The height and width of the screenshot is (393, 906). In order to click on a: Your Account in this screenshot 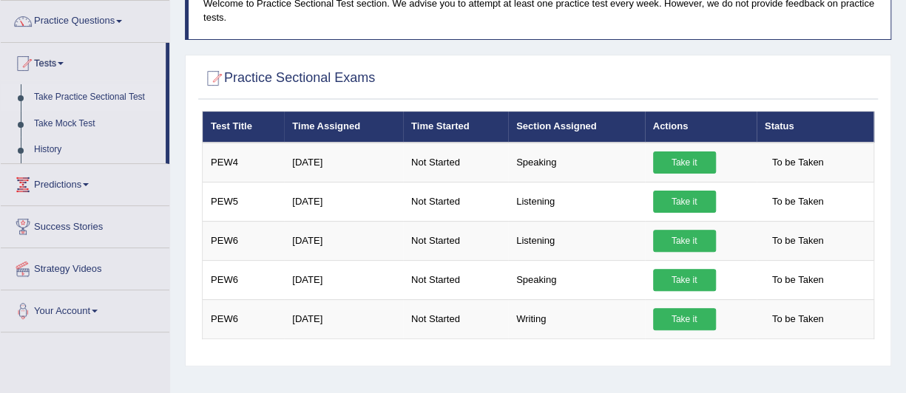, I will do `click(85, 309)`.